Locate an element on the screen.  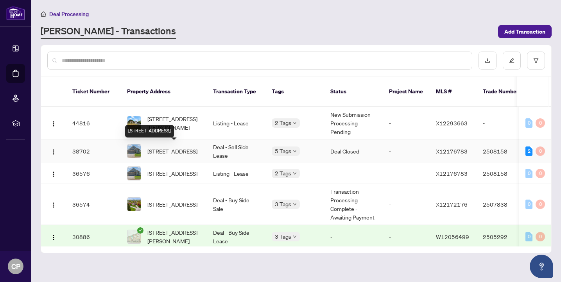
th: Transaction Type is located at coordinates (236, 92).